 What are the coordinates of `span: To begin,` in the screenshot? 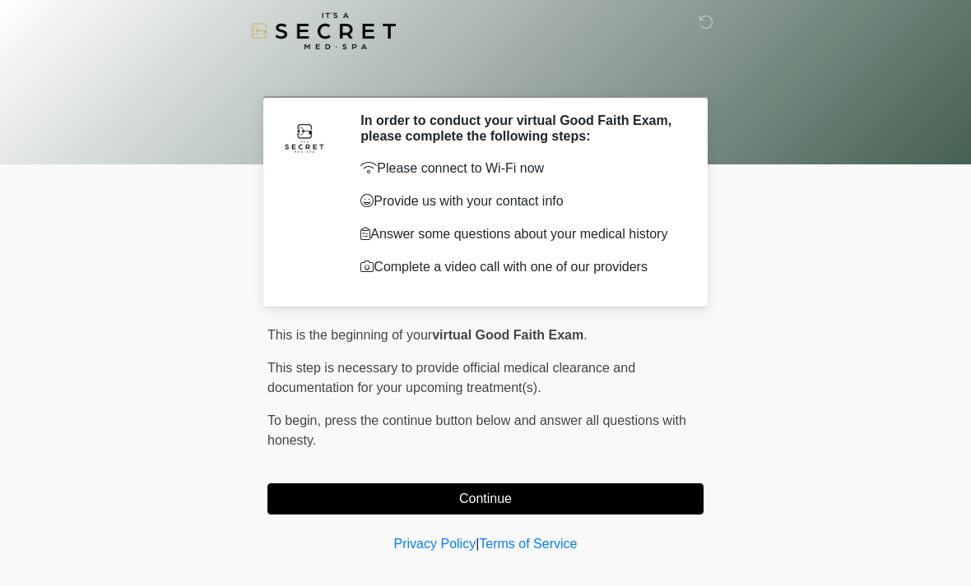 It's located at (295, 420).